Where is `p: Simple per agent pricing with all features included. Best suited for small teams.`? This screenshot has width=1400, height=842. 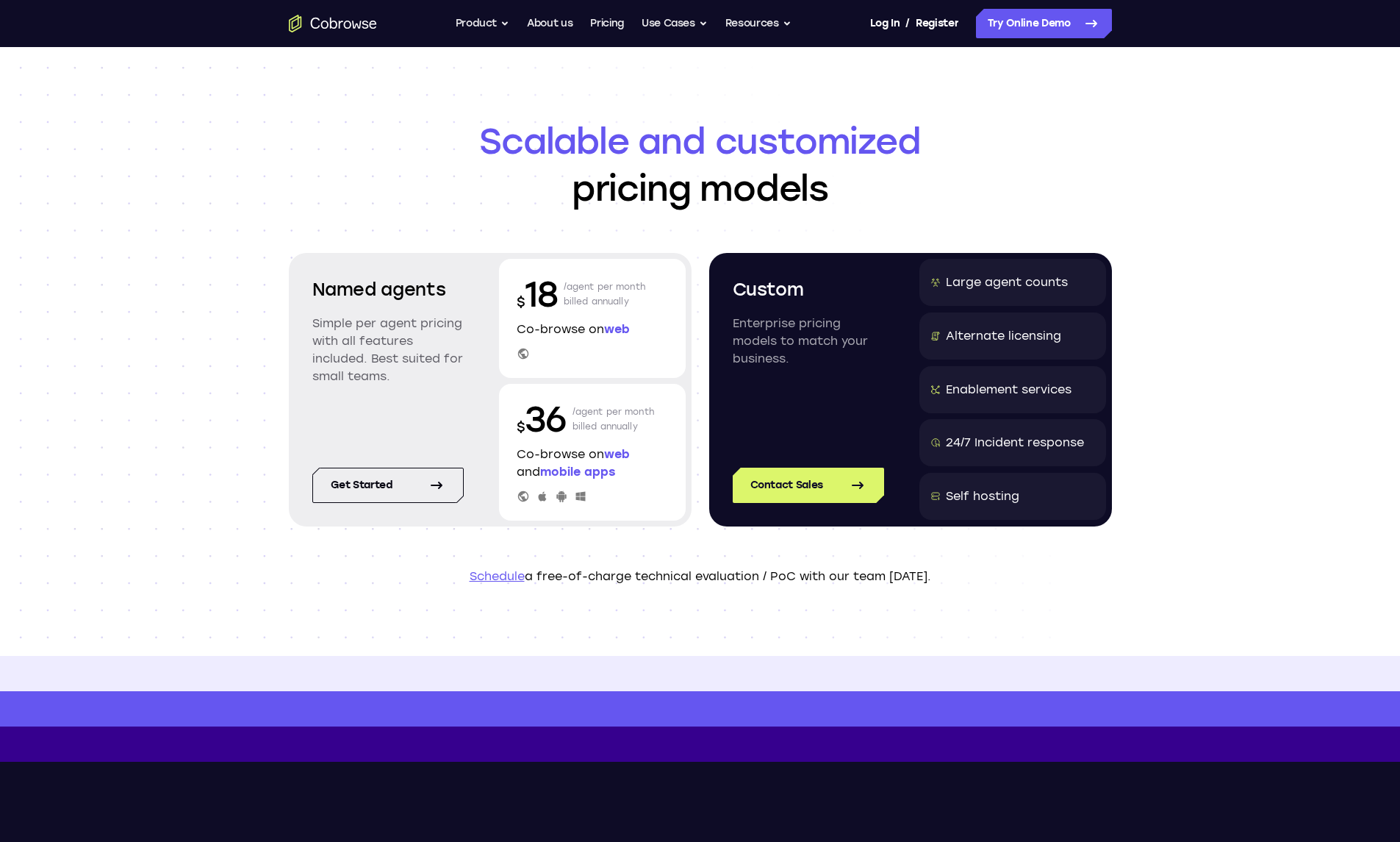
p: Simple per agent pricing with all features included. Best suited for small teams. is located at coordinates (388, 350).